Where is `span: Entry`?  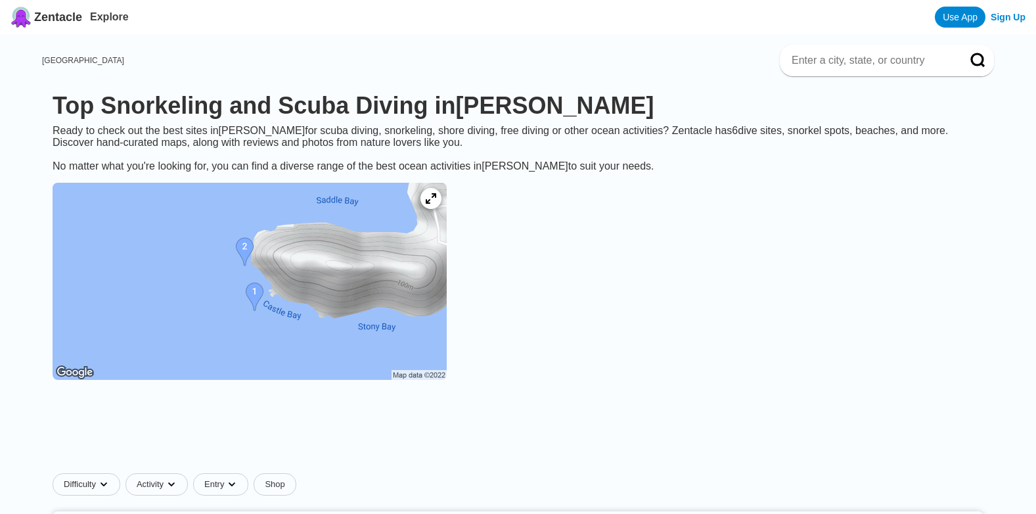 span: Entry is located at coordinates (214, 484).